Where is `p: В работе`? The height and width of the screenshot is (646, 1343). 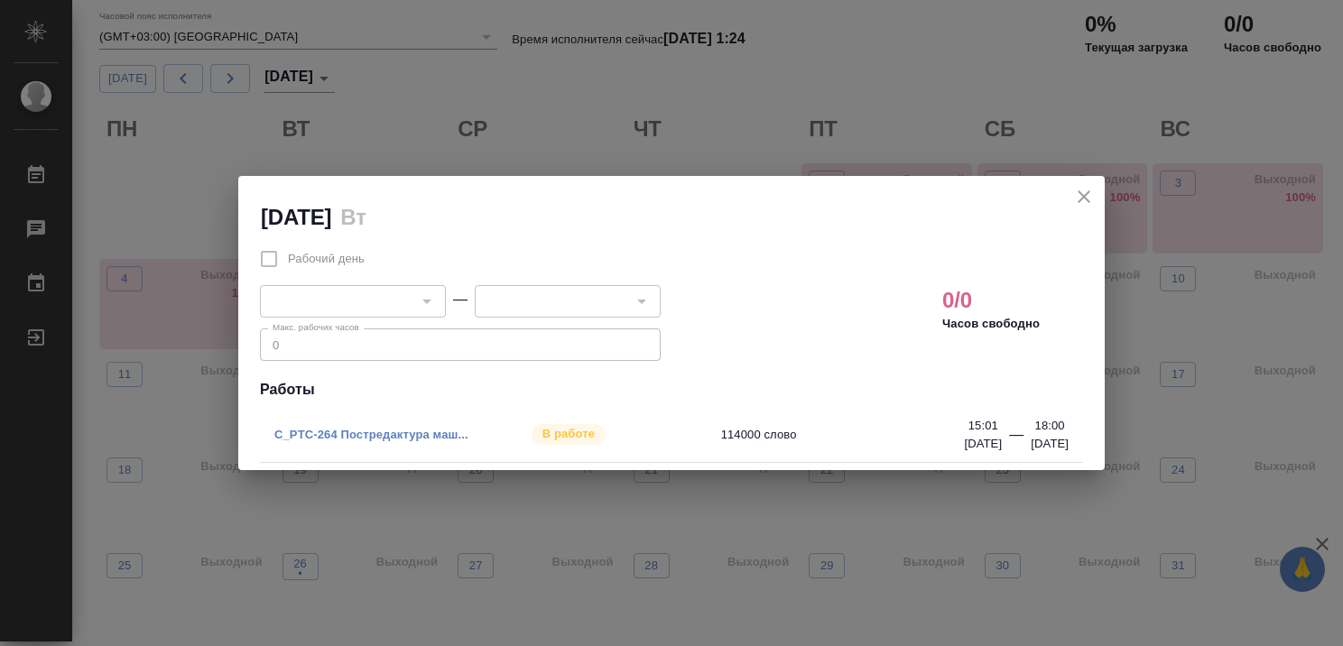 p: В работе is located at coordinates (569, 434).